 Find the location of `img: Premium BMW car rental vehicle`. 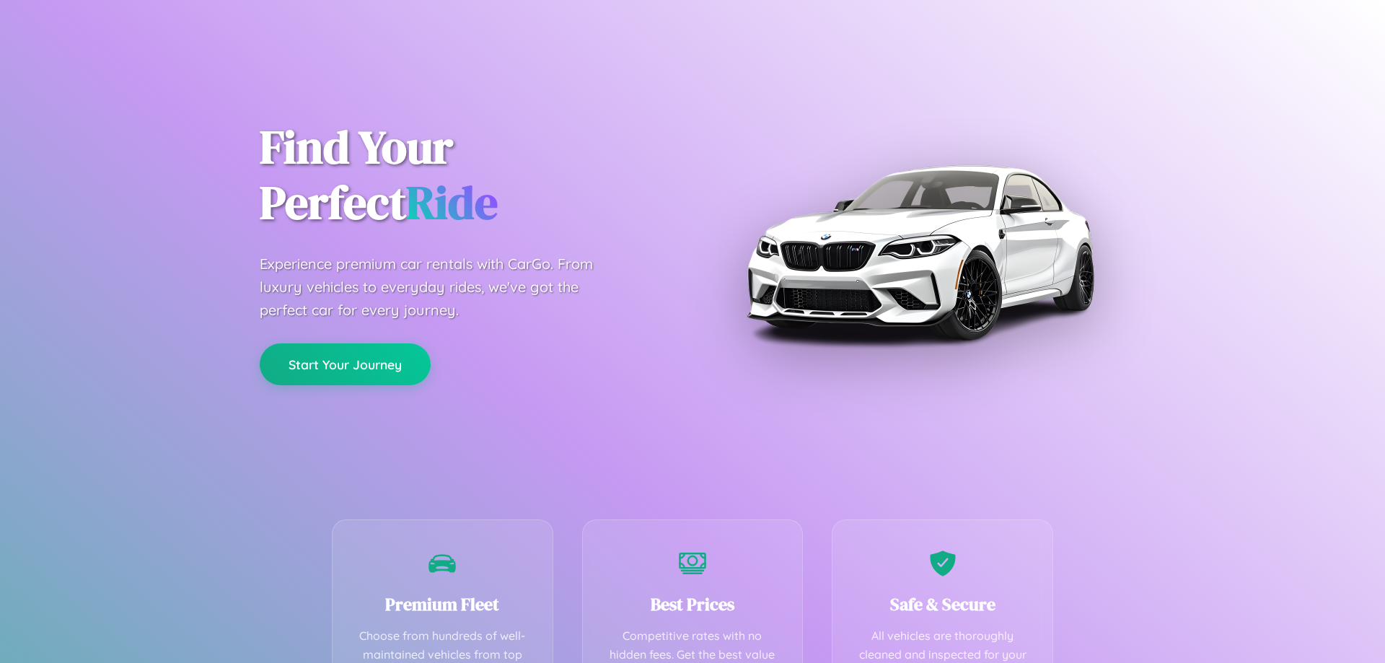

img: Premium BMW car rental vehicle is located at coordinates (919, 252).